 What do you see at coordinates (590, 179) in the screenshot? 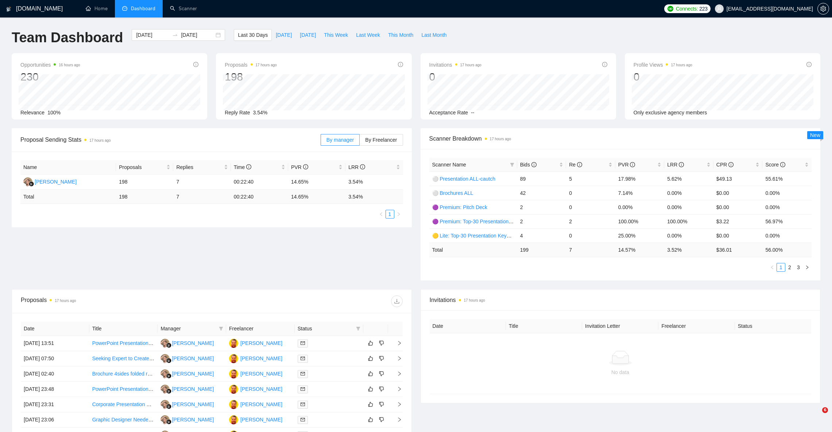
I see `td: 5` at bounding box center [590, 179].